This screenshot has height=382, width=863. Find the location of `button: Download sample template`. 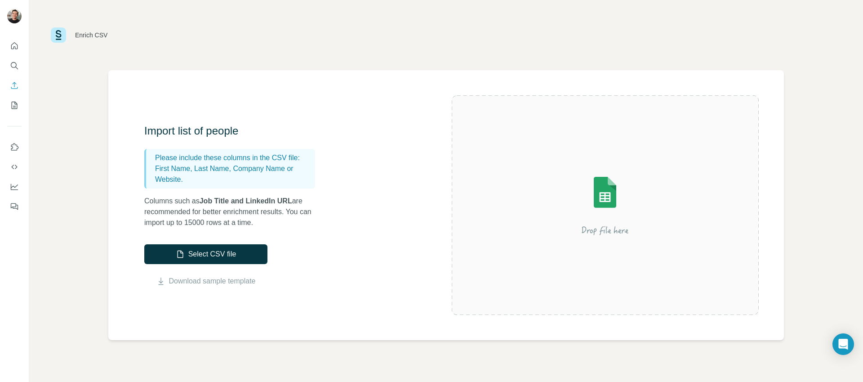

button: Download sample template is located at coordinates (206, 281).